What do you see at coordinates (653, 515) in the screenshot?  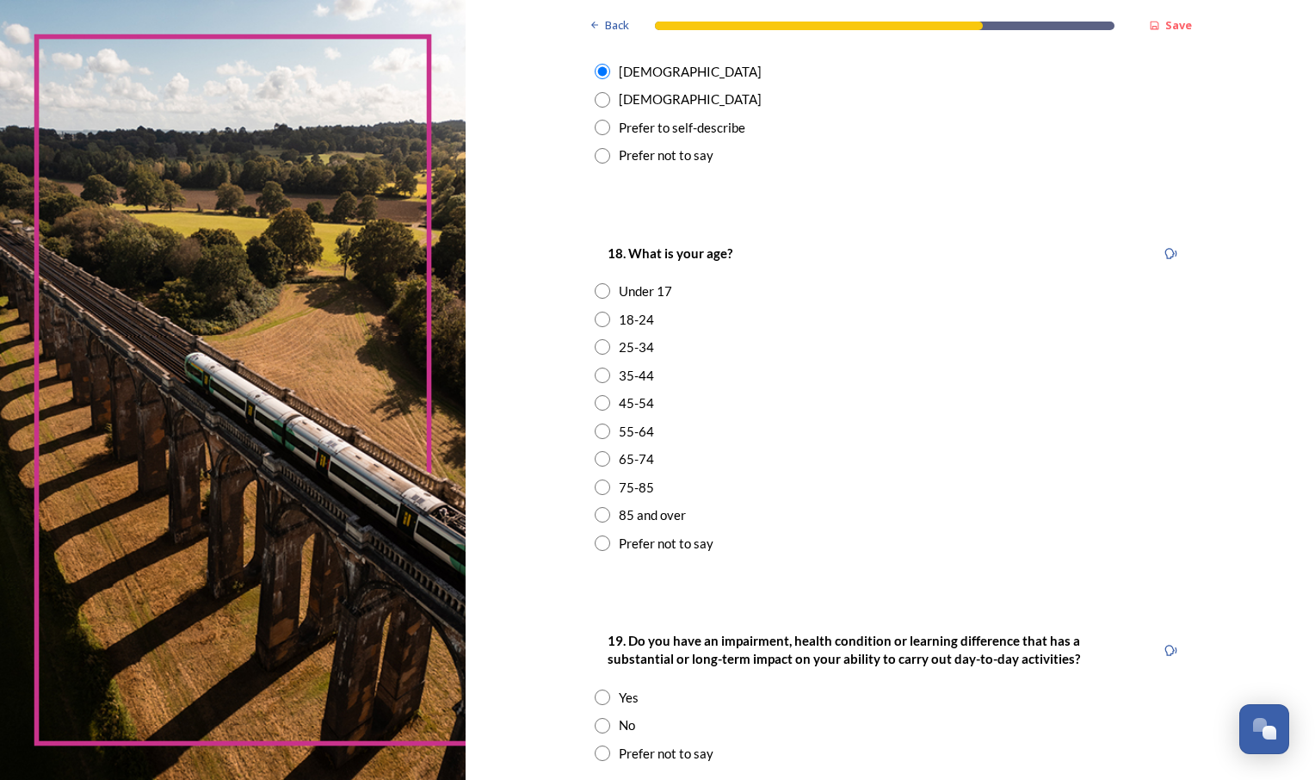 I see `div: 85 and over` at bounding box center [653, 515].